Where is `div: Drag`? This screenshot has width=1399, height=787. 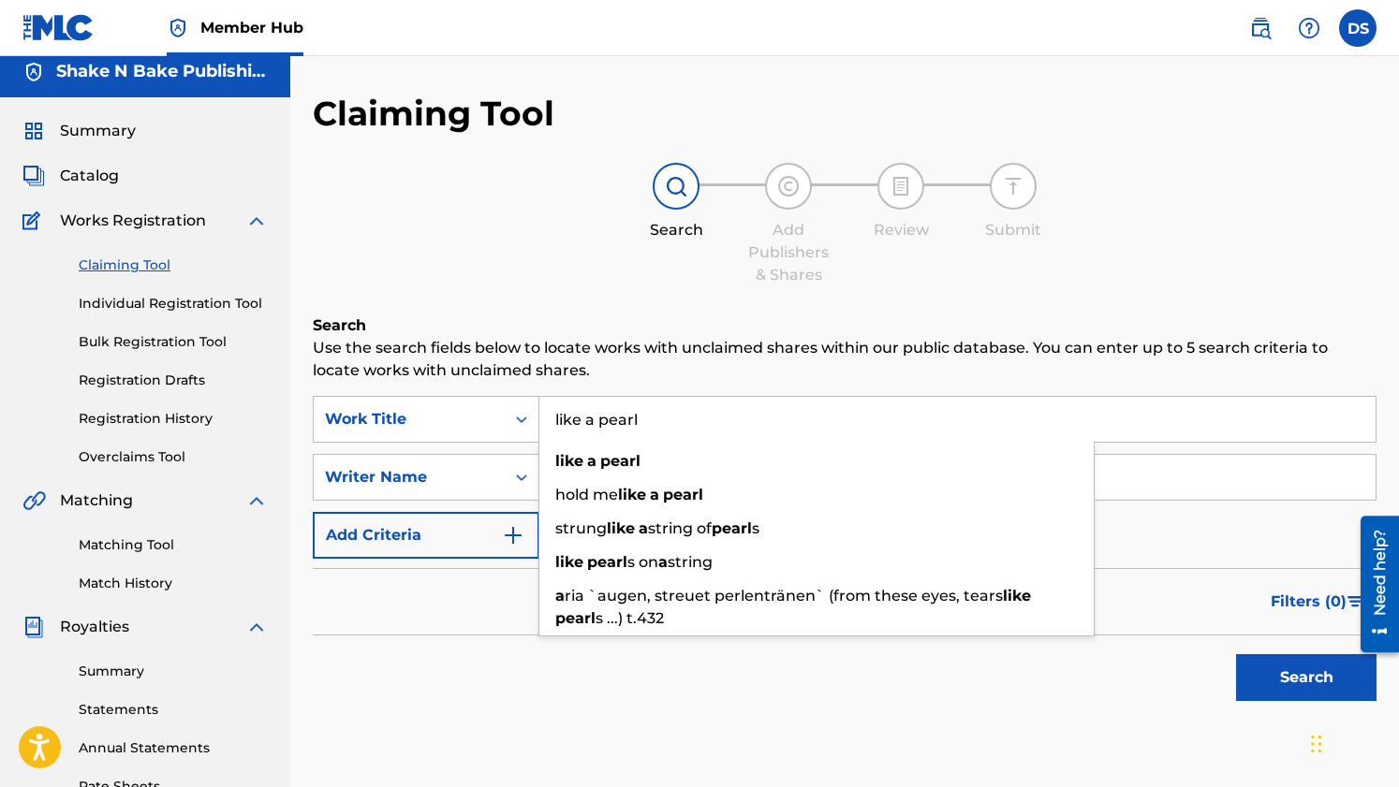 div: Drag is located at coordinates (1316, 744).